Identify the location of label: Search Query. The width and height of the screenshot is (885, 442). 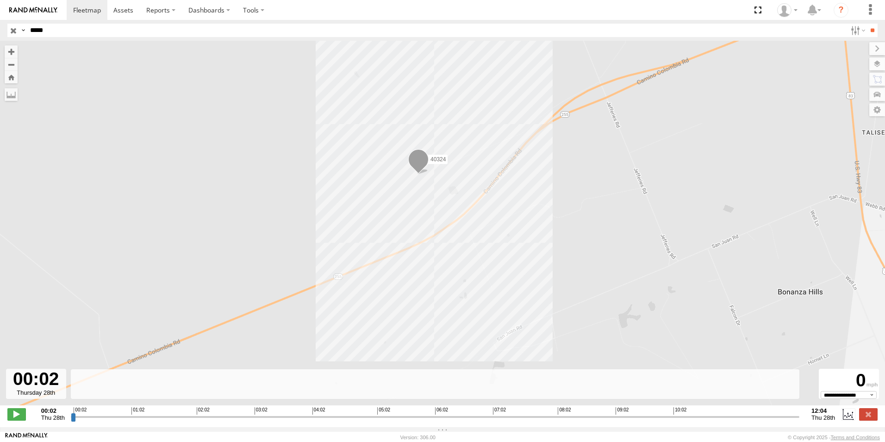
(23, 30).